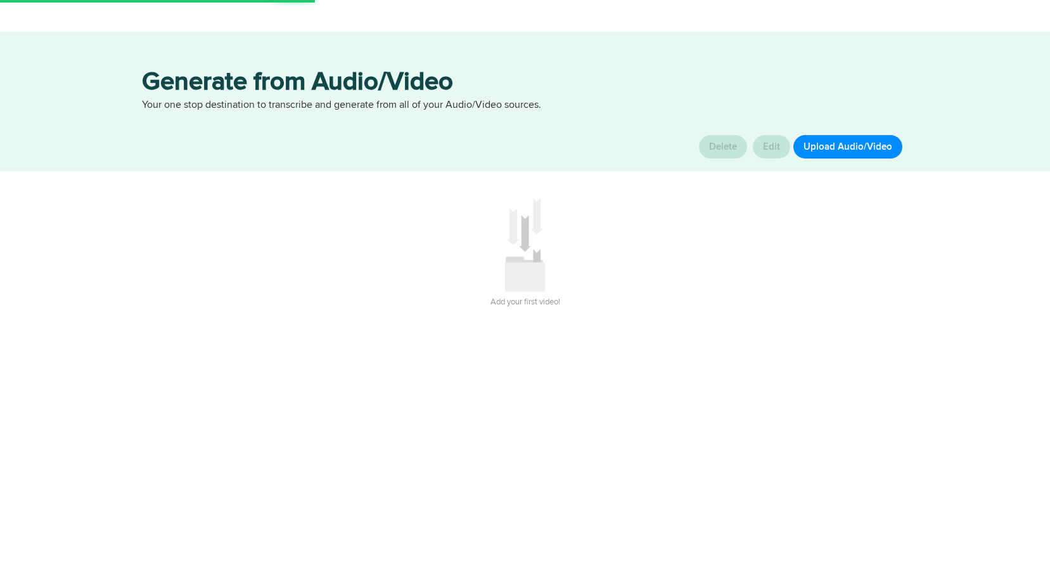 This screenshot has height=586, width=1050. I want to click on h3: Generate from Audio/Video, so click(525, 84).